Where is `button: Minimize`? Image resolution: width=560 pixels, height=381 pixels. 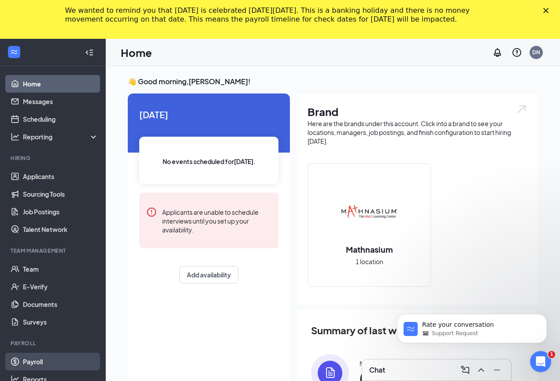 button: Minimize is located at coordinates (497, 370).